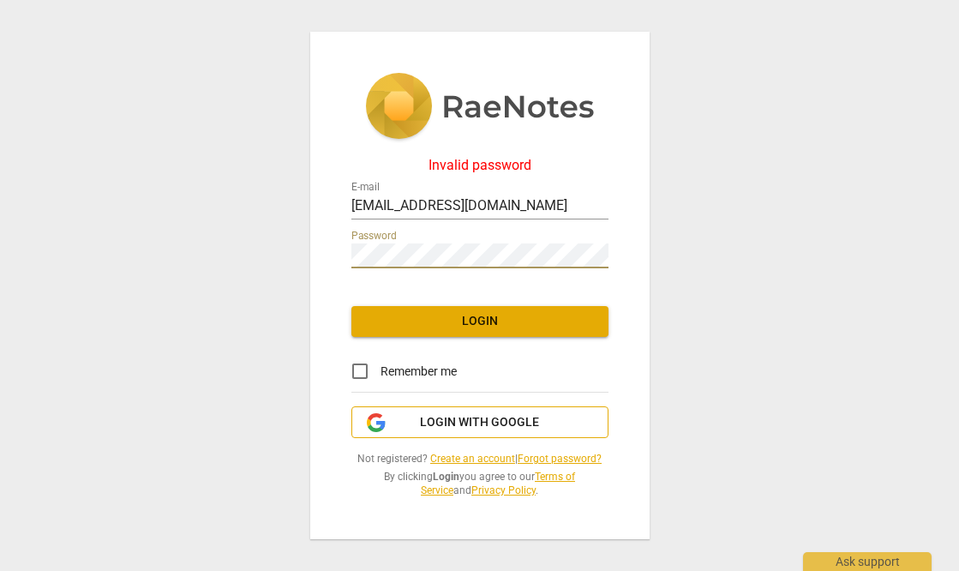 The width and height of the screenshot is (959, 571). Describe the element at coordinates (446, 476) in the screenshot. I see `b: Login` at that location.